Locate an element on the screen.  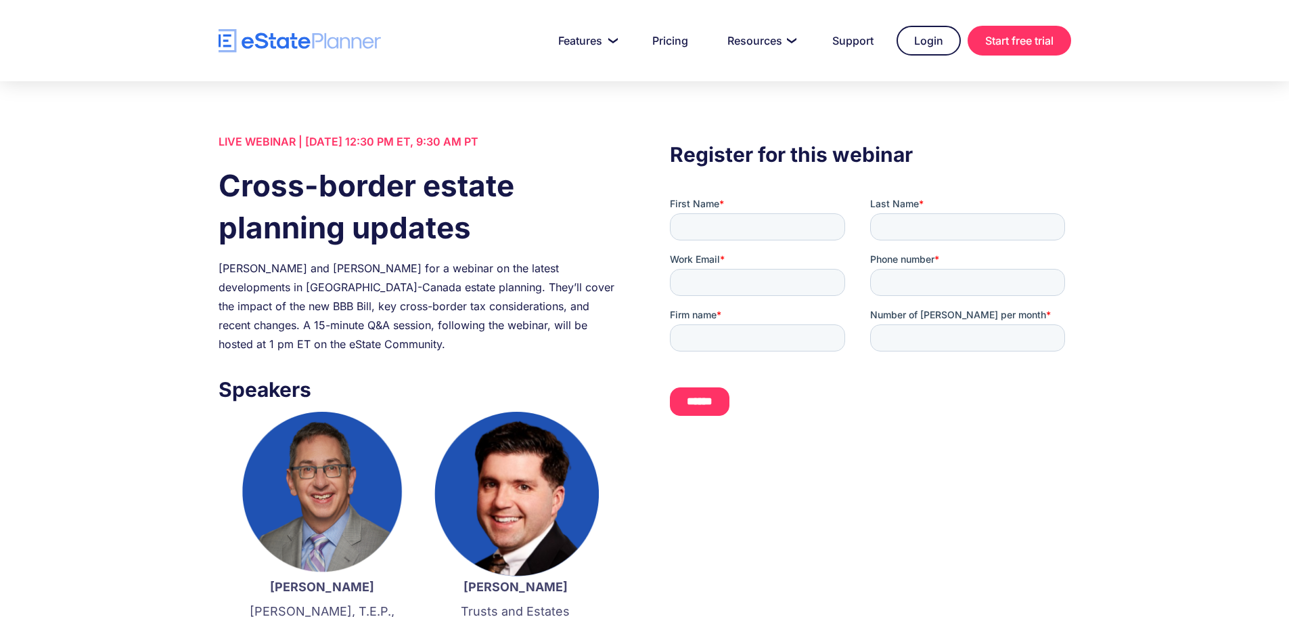
h1: Cross-border estate planning updates is located at coordinates (419, 206).